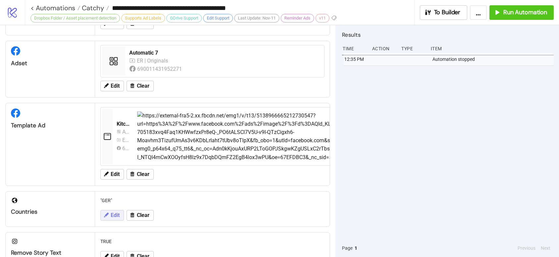  I want to click on span: To Builder, so click(447, 12).